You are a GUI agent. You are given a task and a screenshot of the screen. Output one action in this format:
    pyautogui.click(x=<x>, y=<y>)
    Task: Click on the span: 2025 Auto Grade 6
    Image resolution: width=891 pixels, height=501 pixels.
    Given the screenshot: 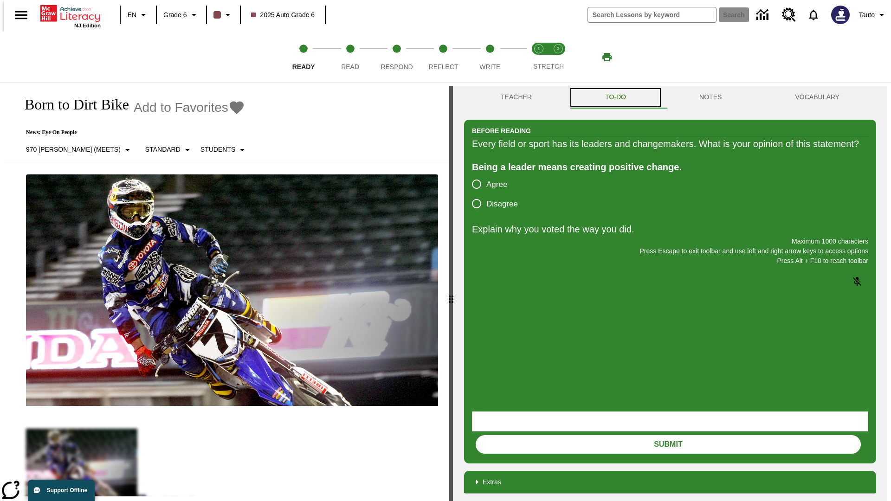 What is the action you would take?
    pyautogui.click(x=283, y=15)
    